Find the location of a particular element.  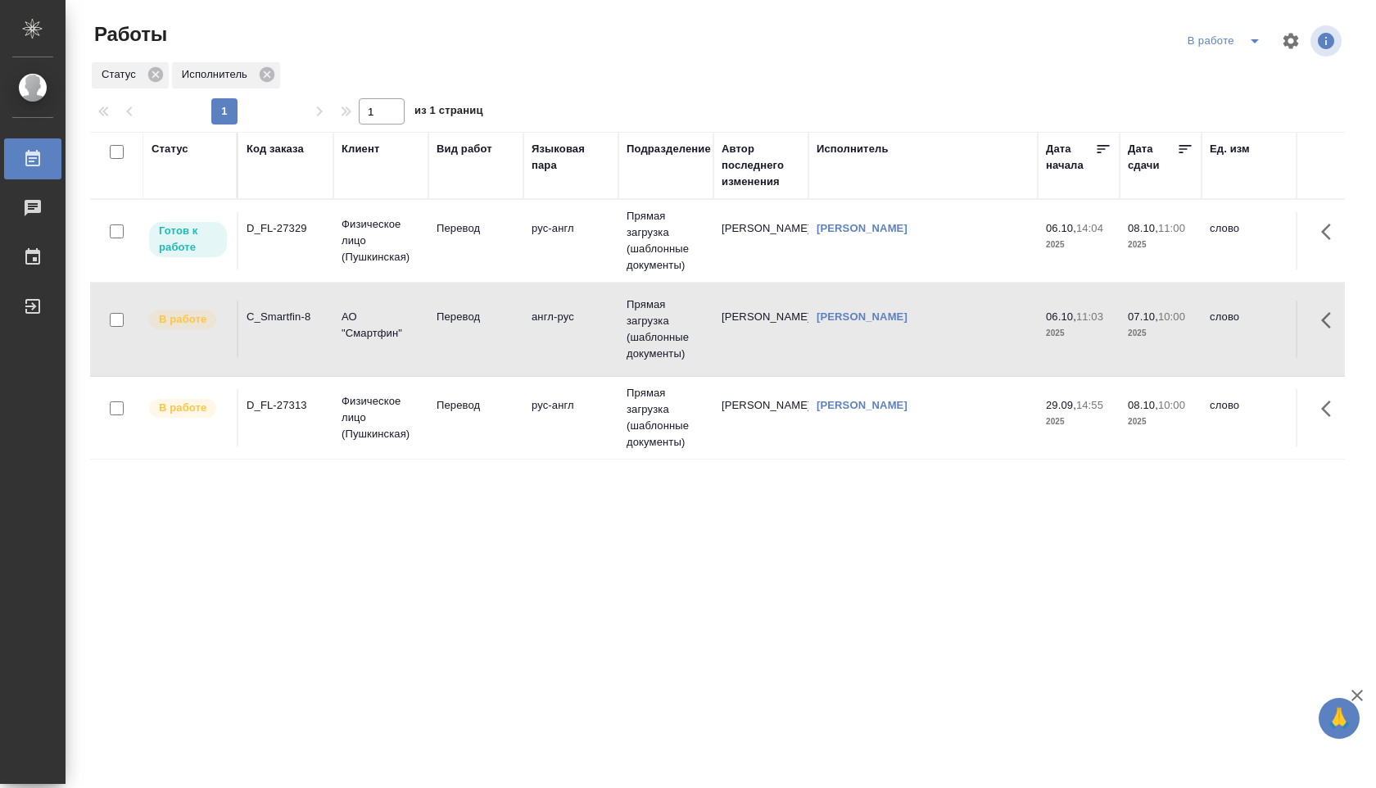

div: Ед. изм is located at coordinates (1230, 149).